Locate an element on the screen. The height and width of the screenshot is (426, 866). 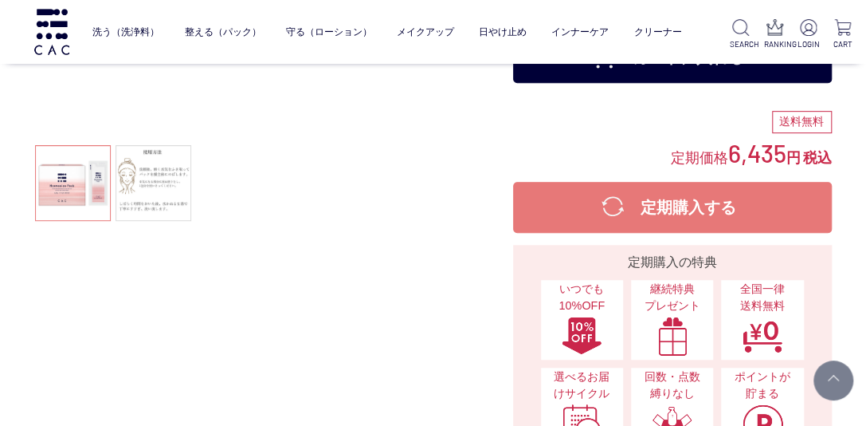
div: 送料無料 is located at coordinates (802, 122).